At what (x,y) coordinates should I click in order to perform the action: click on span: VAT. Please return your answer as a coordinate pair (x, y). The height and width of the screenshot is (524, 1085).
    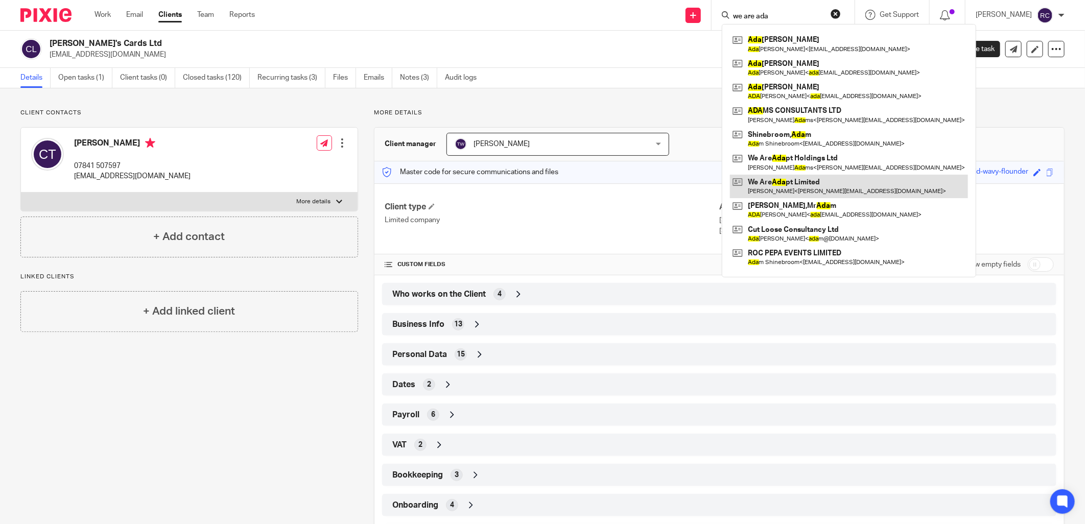
    Looking at the image, I should click on (399, 445).